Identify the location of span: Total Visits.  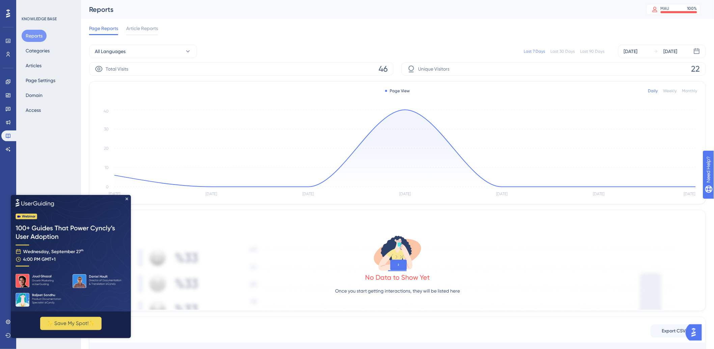
(117, 69).